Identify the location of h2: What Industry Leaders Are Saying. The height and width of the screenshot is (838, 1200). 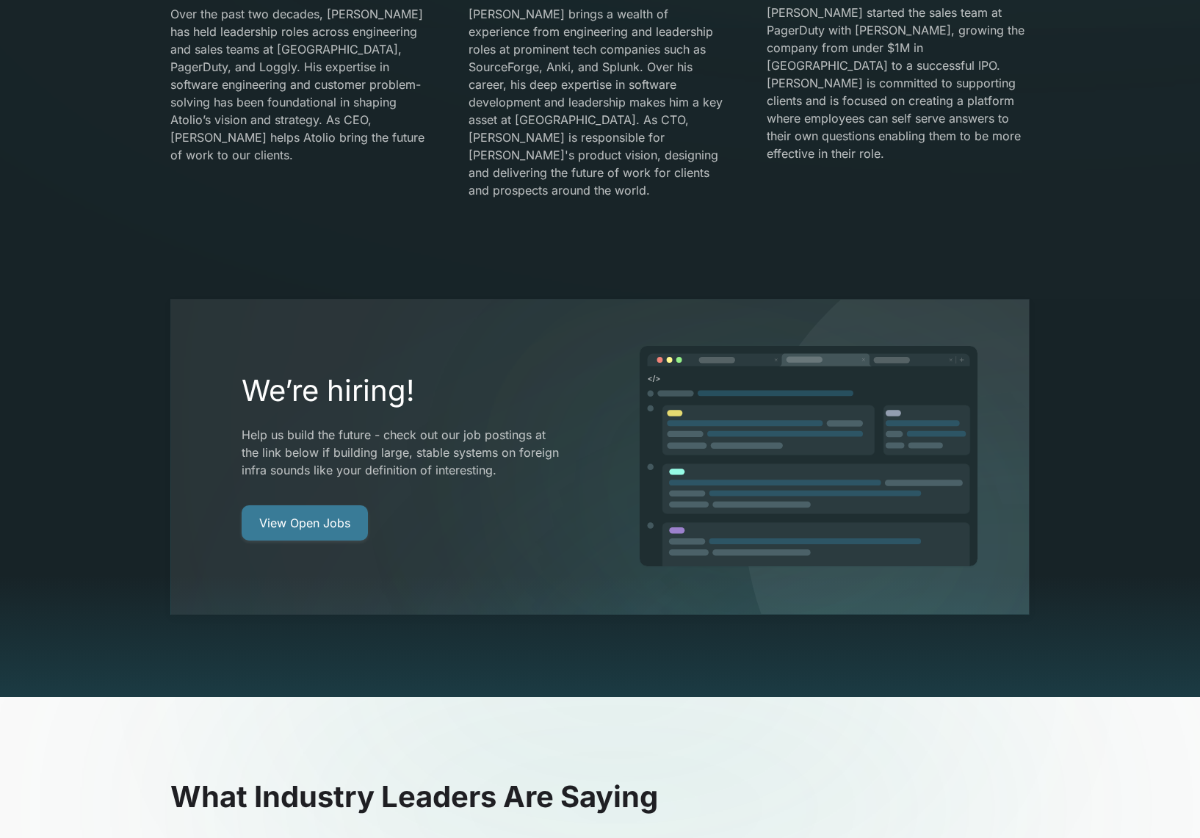
(600, 797).